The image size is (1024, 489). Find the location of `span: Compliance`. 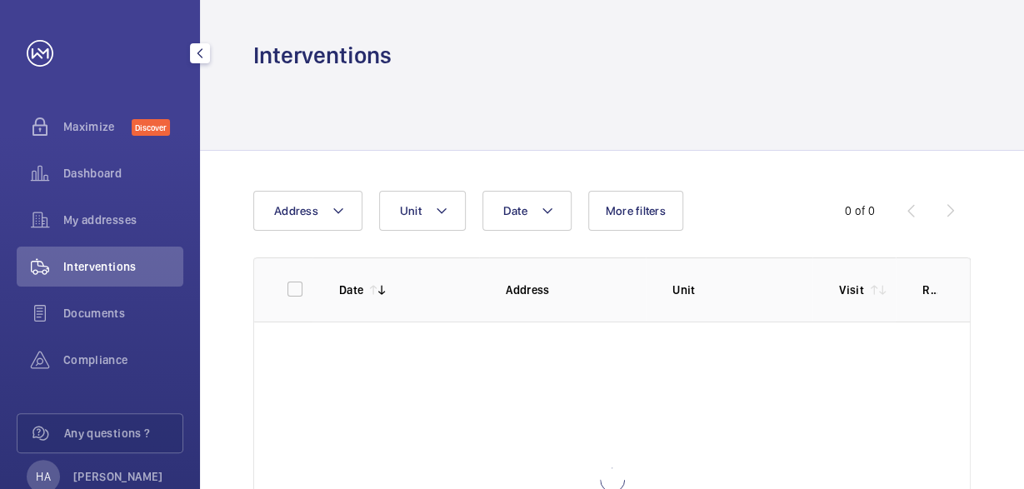

span: Compliance is located at coordinates (123, 360).